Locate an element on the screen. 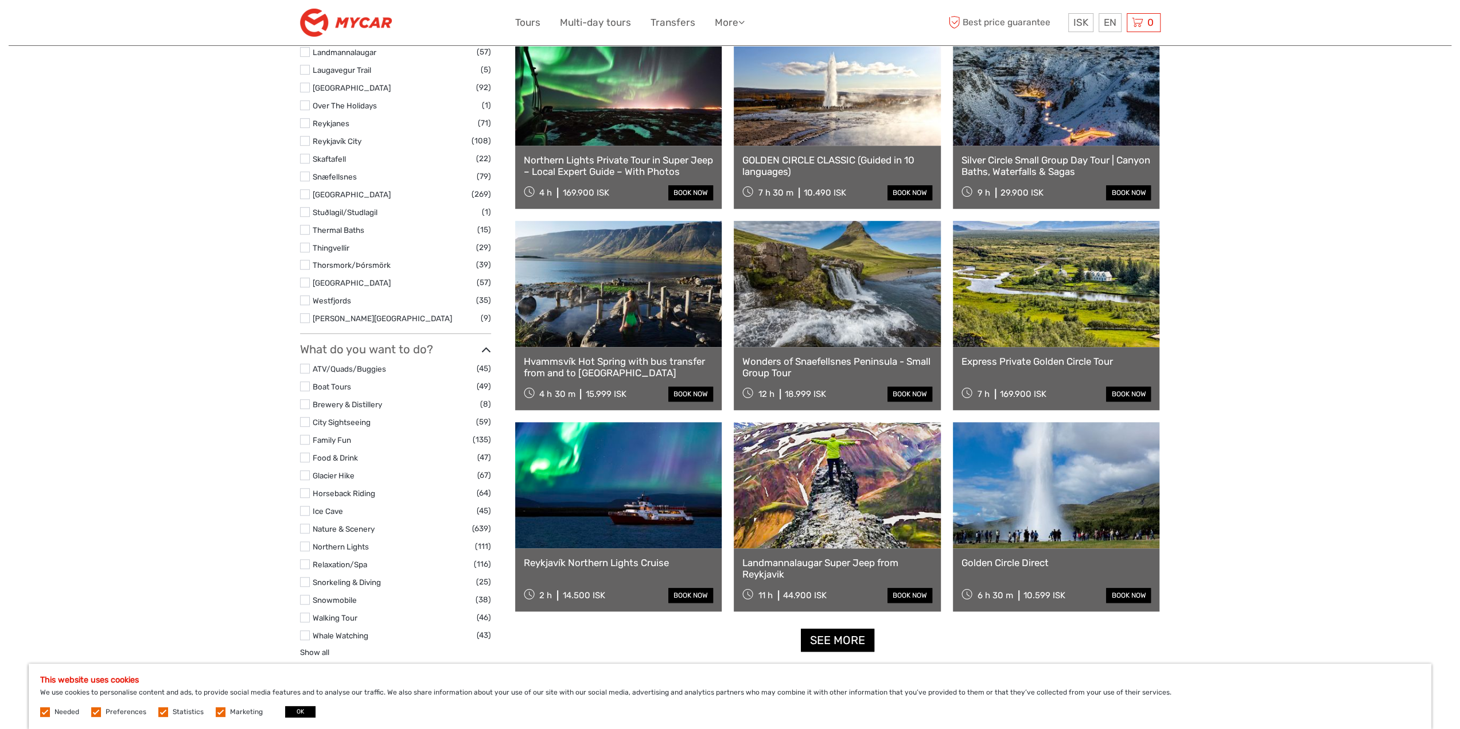 This screenshot has height=729, width=1460. div: We use cookies to personalise content and ads, to provide social media features and to analyse ou... is located at coordinates (730, 697).